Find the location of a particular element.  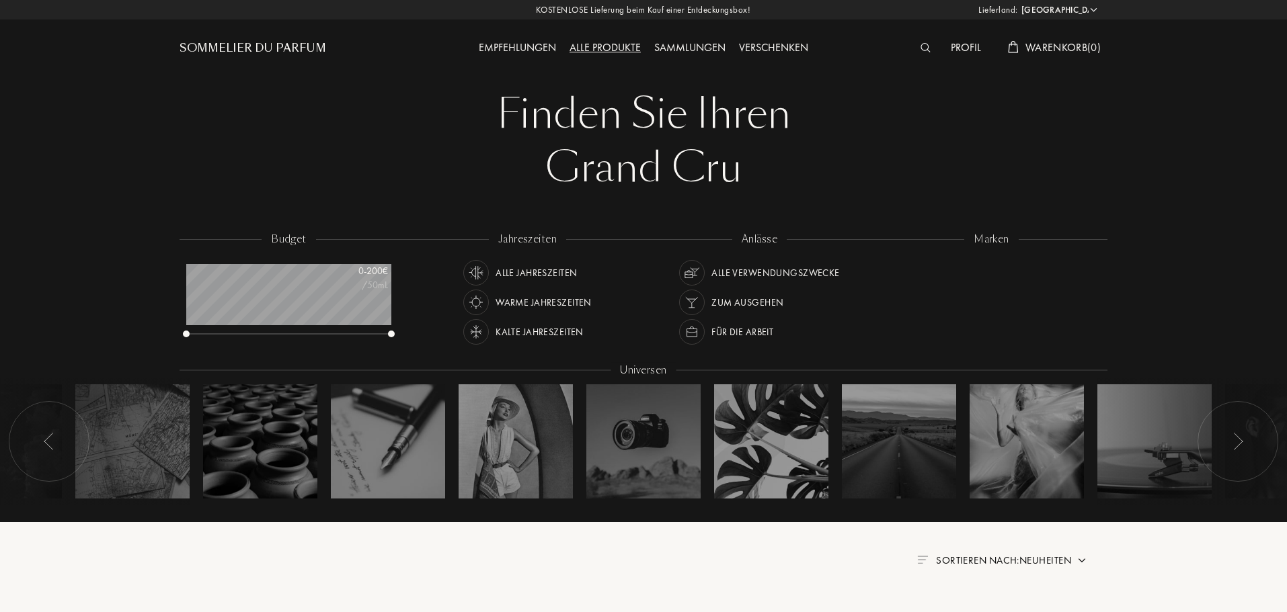

div: Kalte Jahreszeiten is located at coordinates (539, 332).